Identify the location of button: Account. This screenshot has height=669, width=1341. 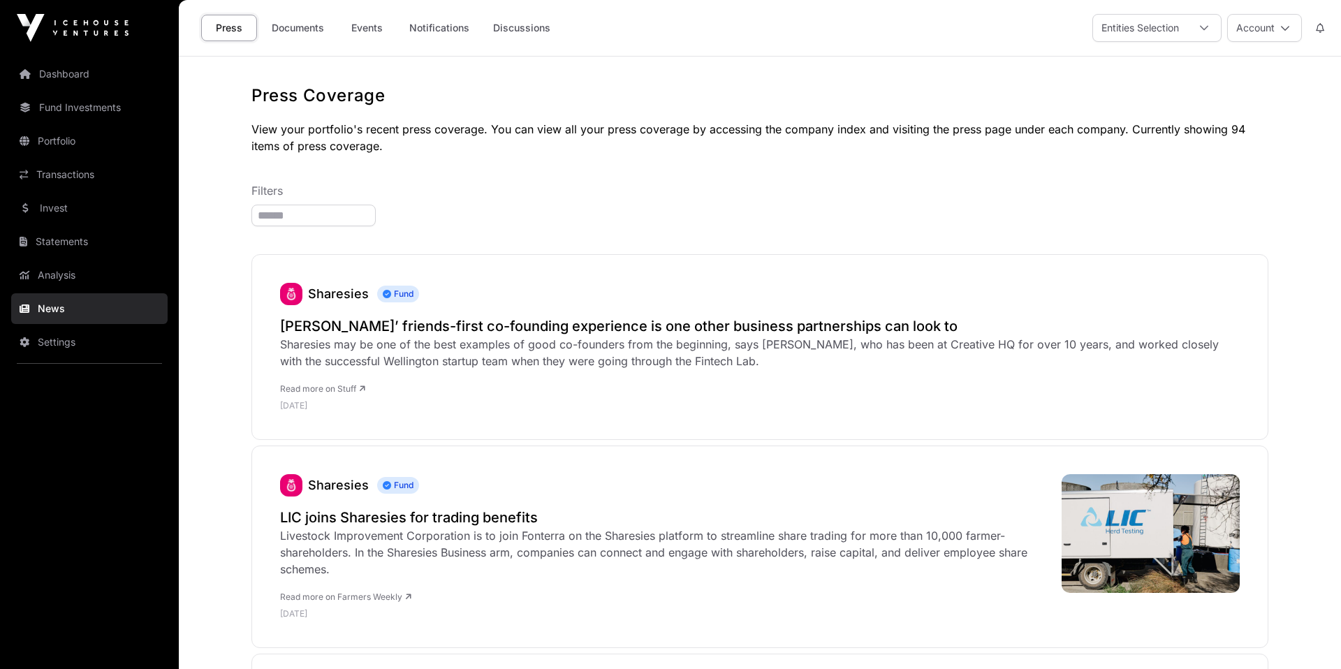
(1264, 28).